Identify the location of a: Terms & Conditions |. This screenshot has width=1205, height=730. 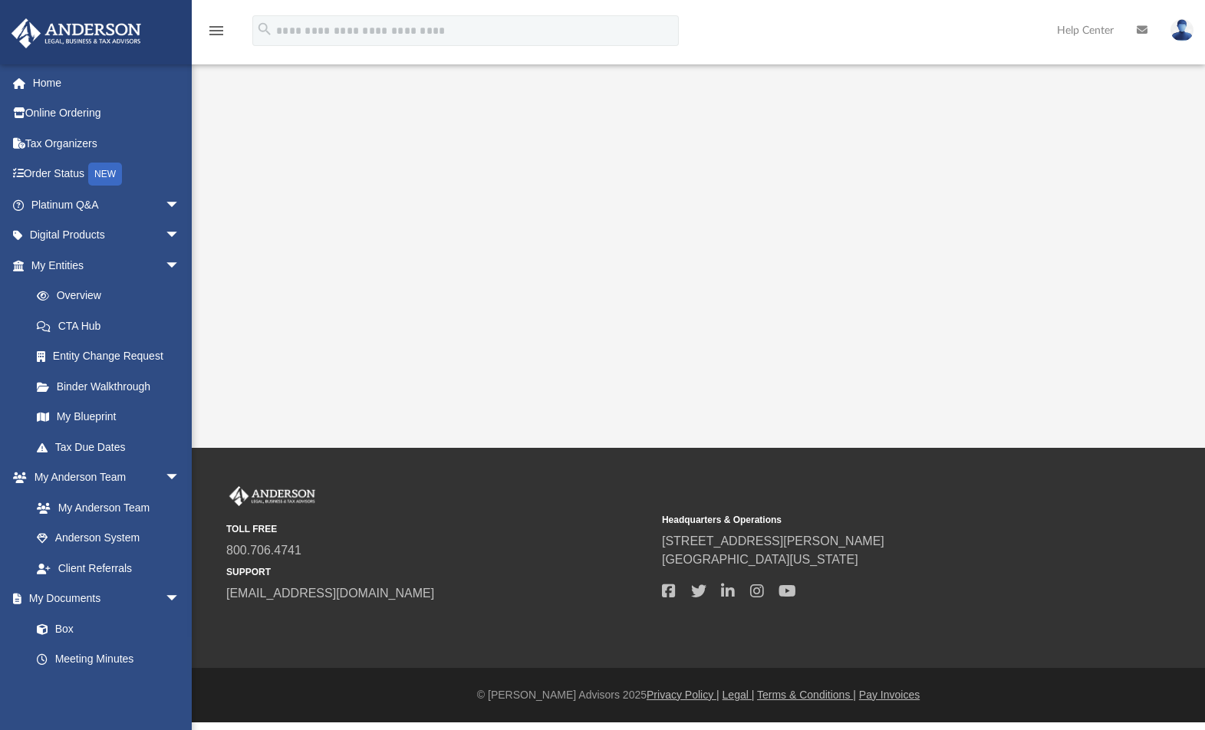
(806, 695).